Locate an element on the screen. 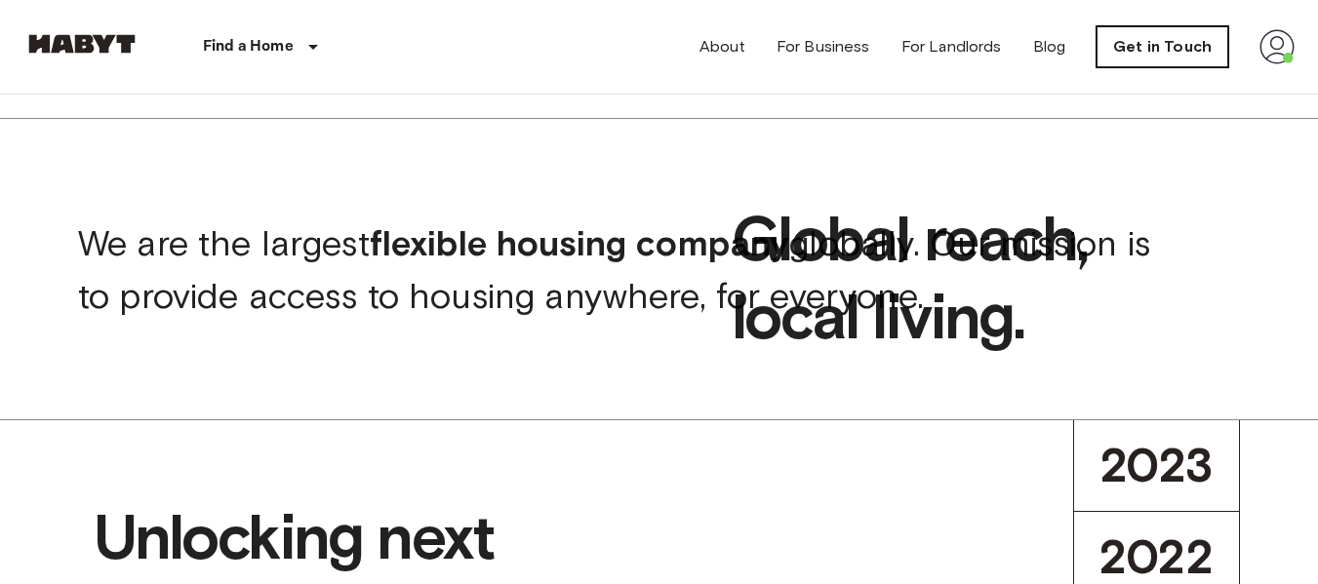 Image resolution: width=1318 pixels, height=584 pixels. a: For Landlords is located at coordinates (951, 47).